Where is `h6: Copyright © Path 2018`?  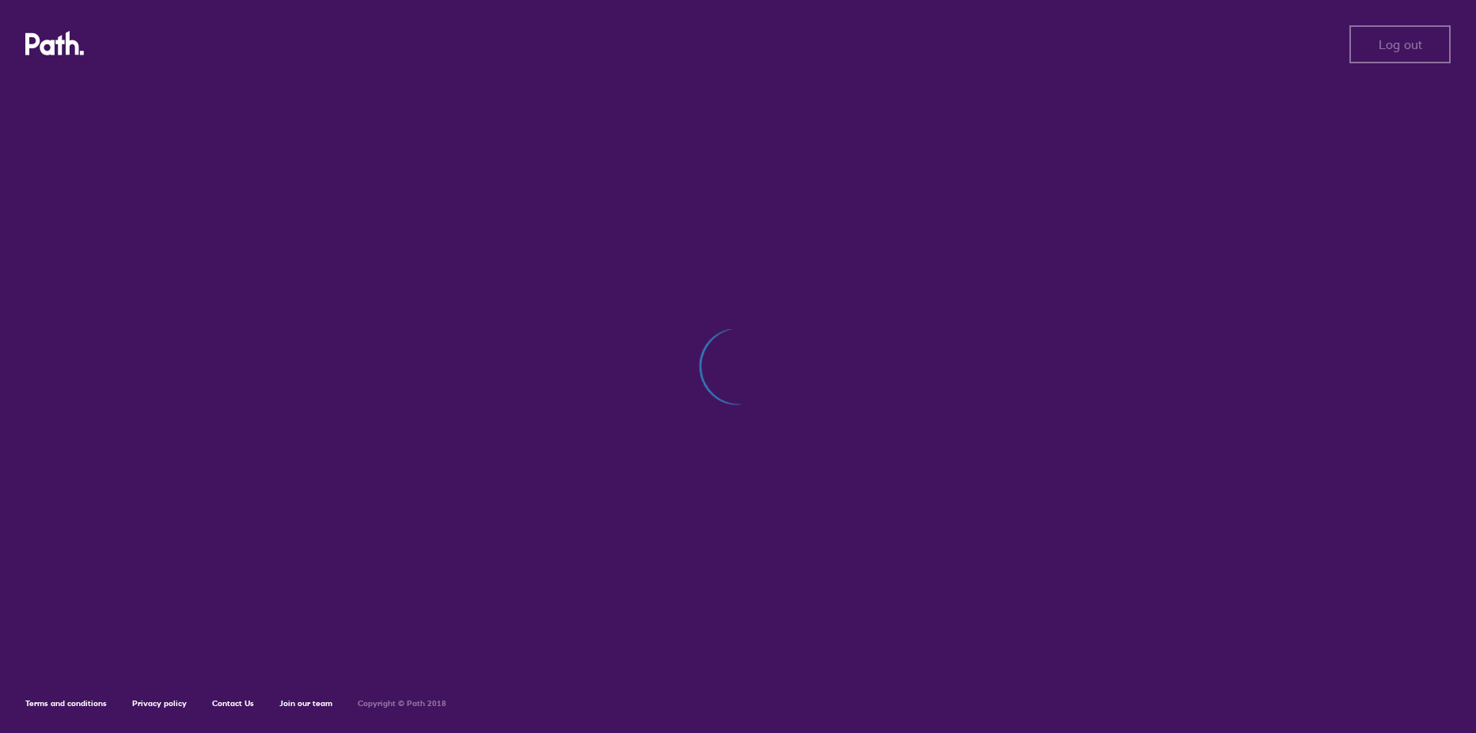
h6: Copyright © Path 2018 is located at coordinates (402, 704).